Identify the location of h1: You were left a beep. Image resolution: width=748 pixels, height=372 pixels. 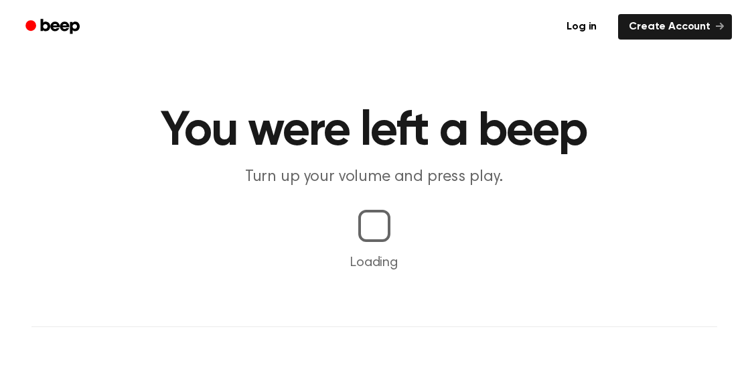
(374, 131).